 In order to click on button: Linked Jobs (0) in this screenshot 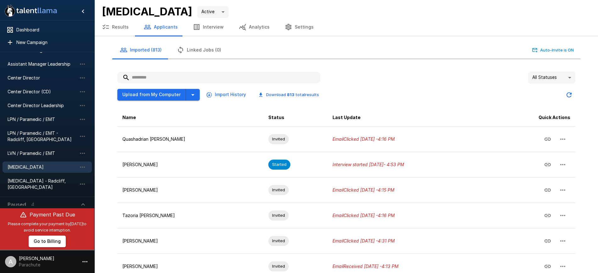, I will do `click(199, 50)`.